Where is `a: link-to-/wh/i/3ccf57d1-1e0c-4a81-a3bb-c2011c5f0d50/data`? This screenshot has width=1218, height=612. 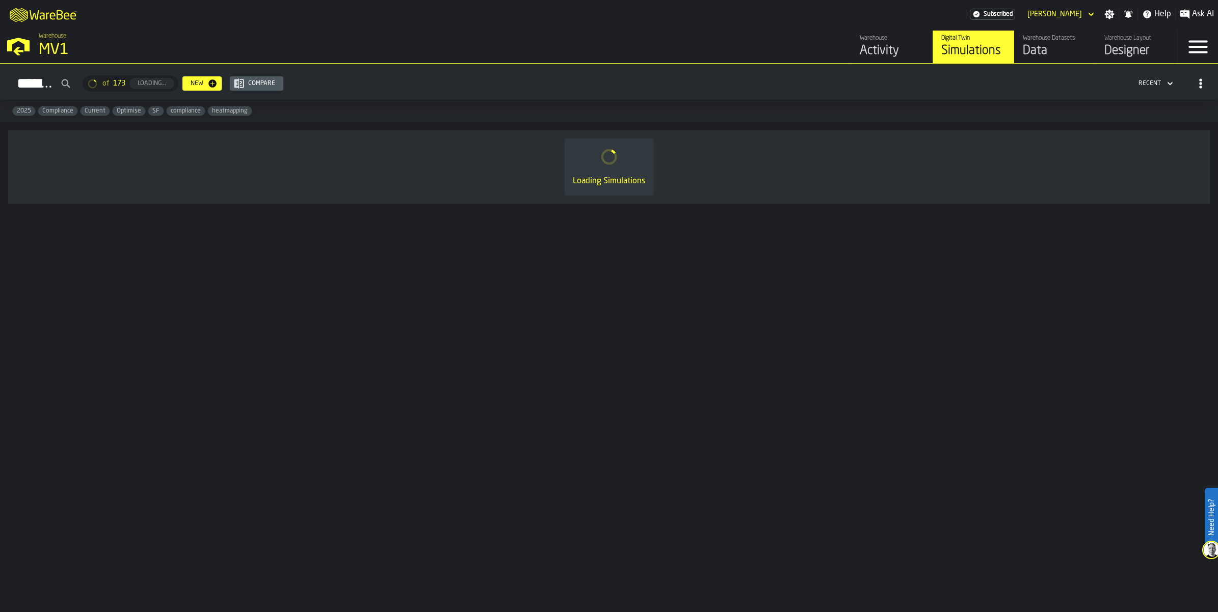
a: link-to-/wh/i/3ccf57d1-1e0c-4a81-a3bb-c2011c5f0d50/data is located at coordinates (1055, 47).